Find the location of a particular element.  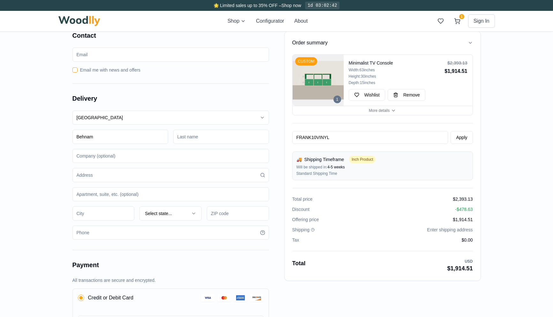

span: $0.00 is located at coordinates (467, 240).